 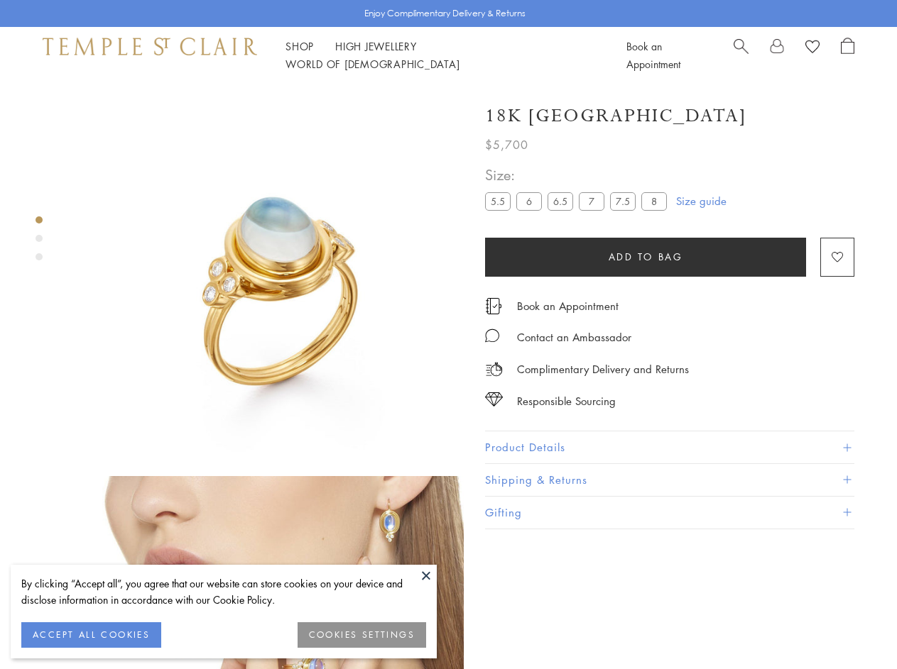 What do you see at coordinates (493, 306) in the screenshot?
I see `img: icon_appointment.svg` at bounding box center [493, 306].